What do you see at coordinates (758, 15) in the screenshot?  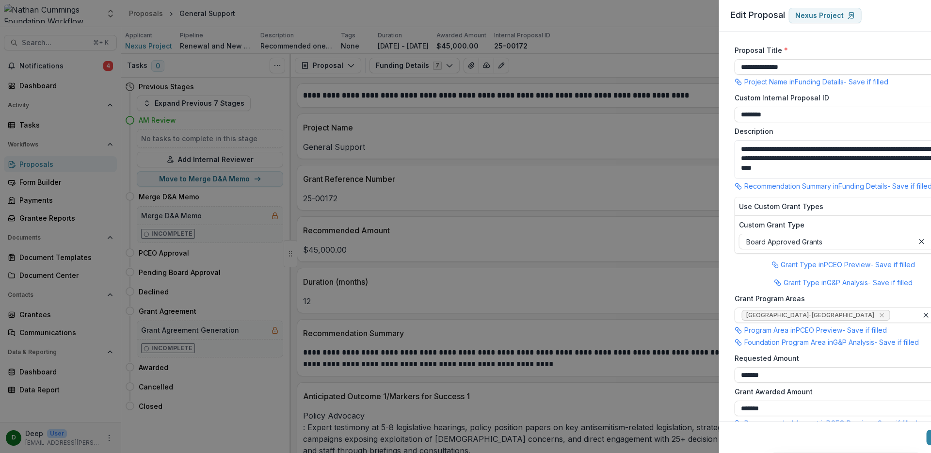 I see `span: Edit Proposal` at bounding box center [758, 15].